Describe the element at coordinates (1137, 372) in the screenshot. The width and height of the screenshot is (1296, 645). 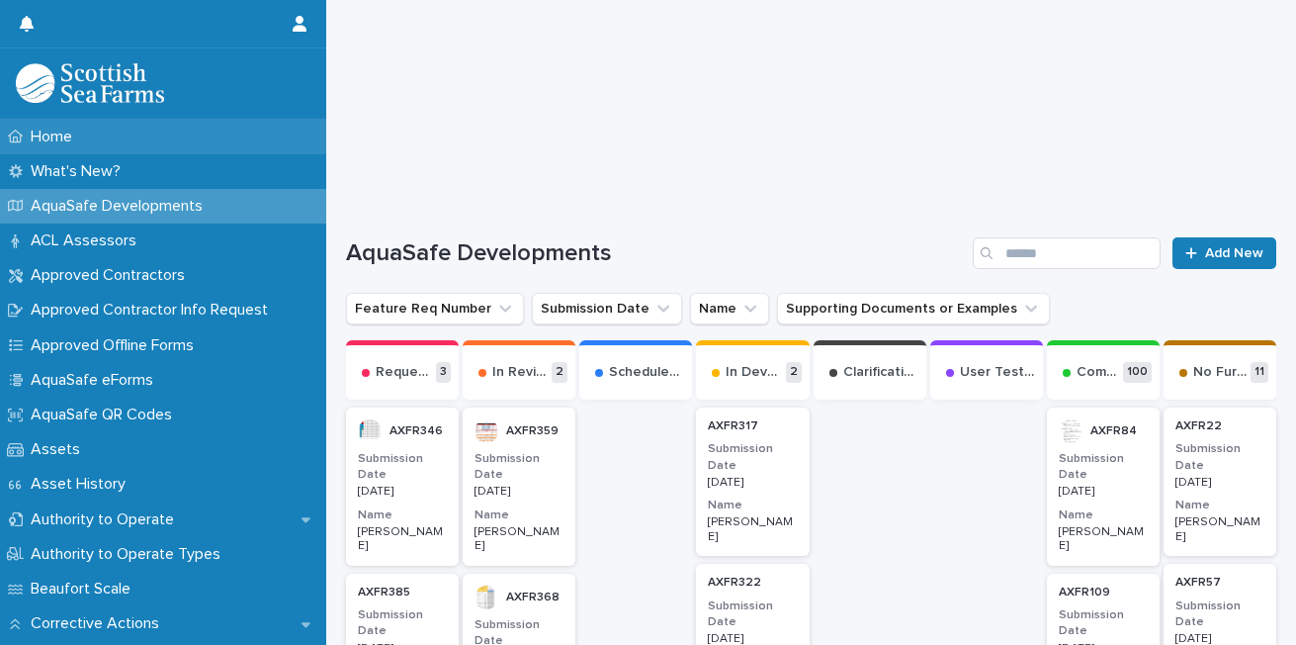
I see `p: 100` at that location.